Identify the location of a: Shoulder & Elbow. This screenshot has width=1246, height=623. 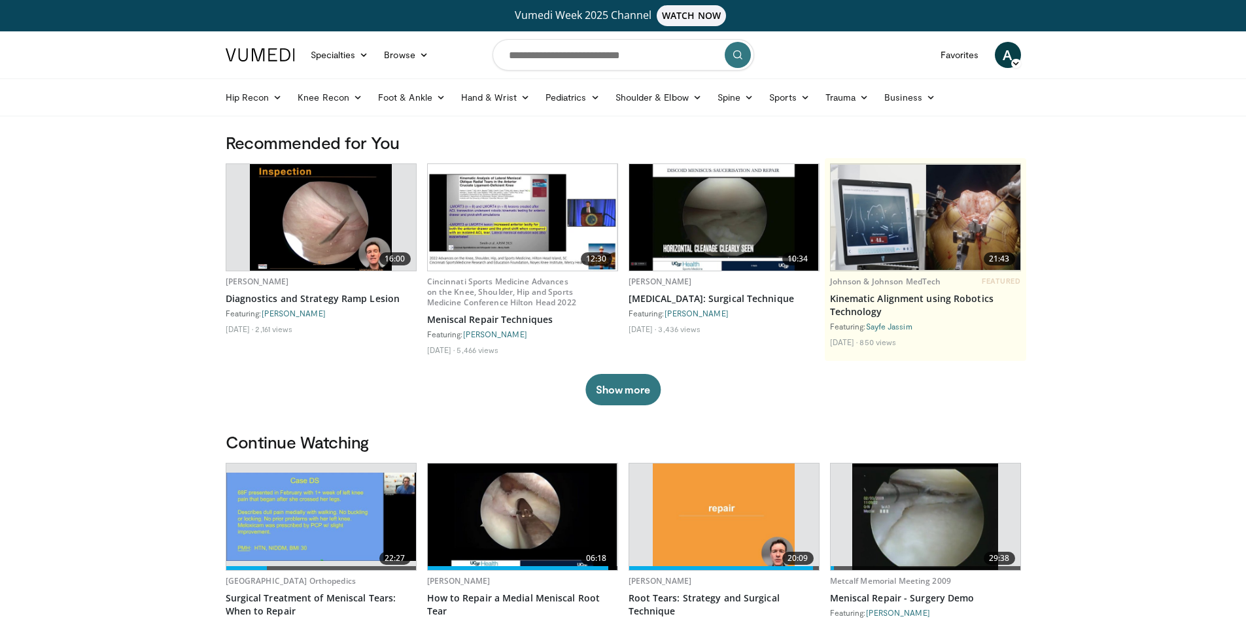
(659, 97).